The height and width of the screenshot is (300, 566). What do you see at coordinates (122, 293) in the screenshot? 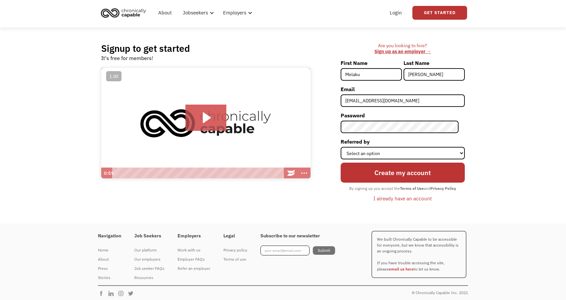
I see `img: Chronically Capable Instagram Page` at bounding box center [122, 293].